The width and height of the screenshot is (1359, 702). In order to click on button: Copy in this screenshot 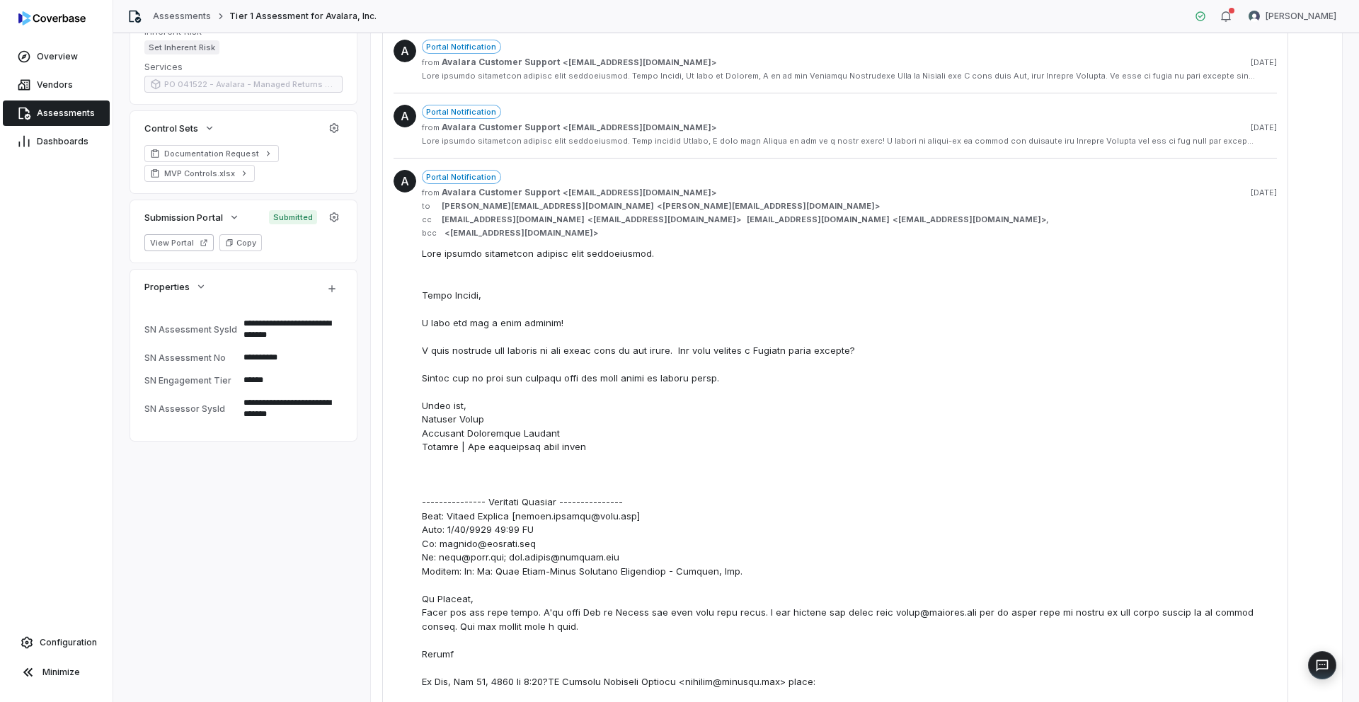, I will do `click(241, 243)`.